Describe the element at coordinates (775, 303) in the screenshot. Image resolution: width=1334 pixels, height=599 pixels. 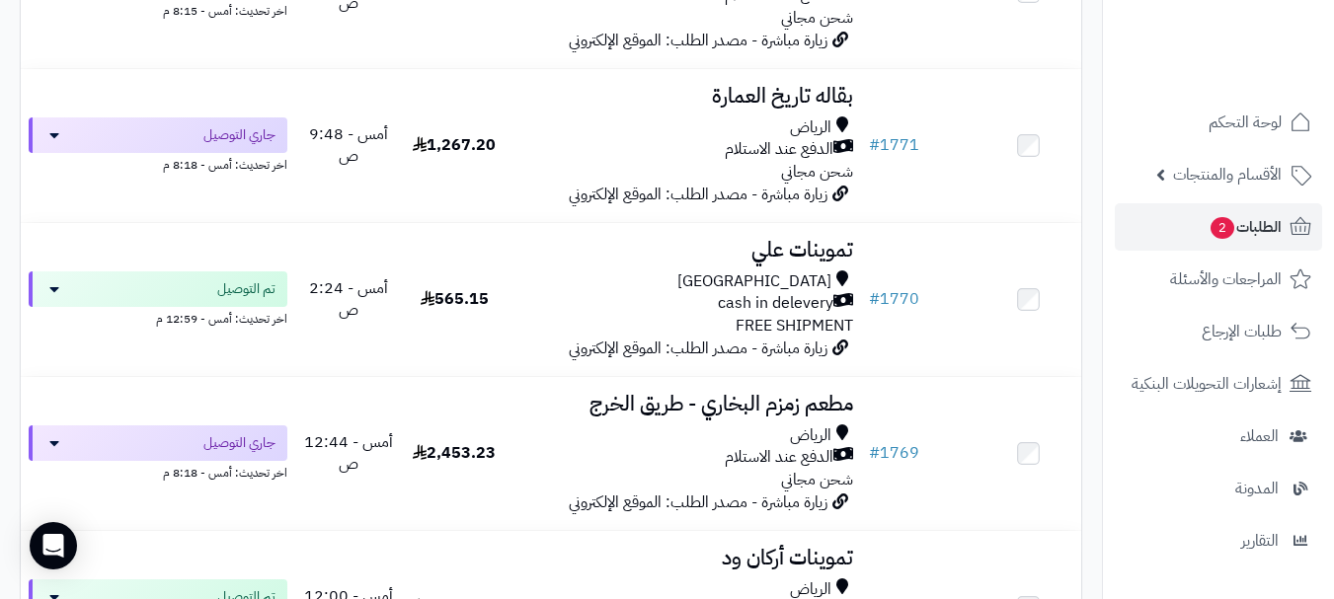
I see `span: cash in delevery` at that location.